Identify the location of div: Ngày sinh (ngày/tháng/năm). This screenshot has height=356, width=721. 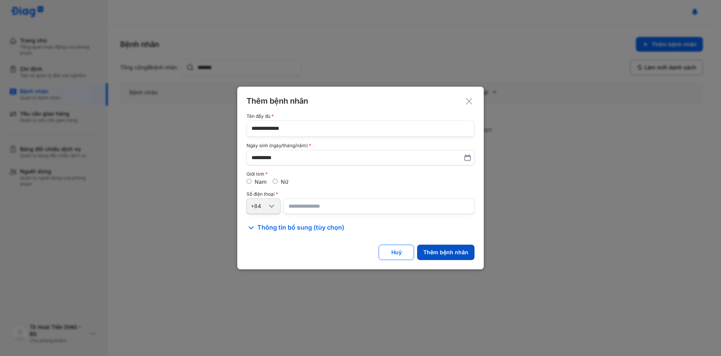
(361, 146).